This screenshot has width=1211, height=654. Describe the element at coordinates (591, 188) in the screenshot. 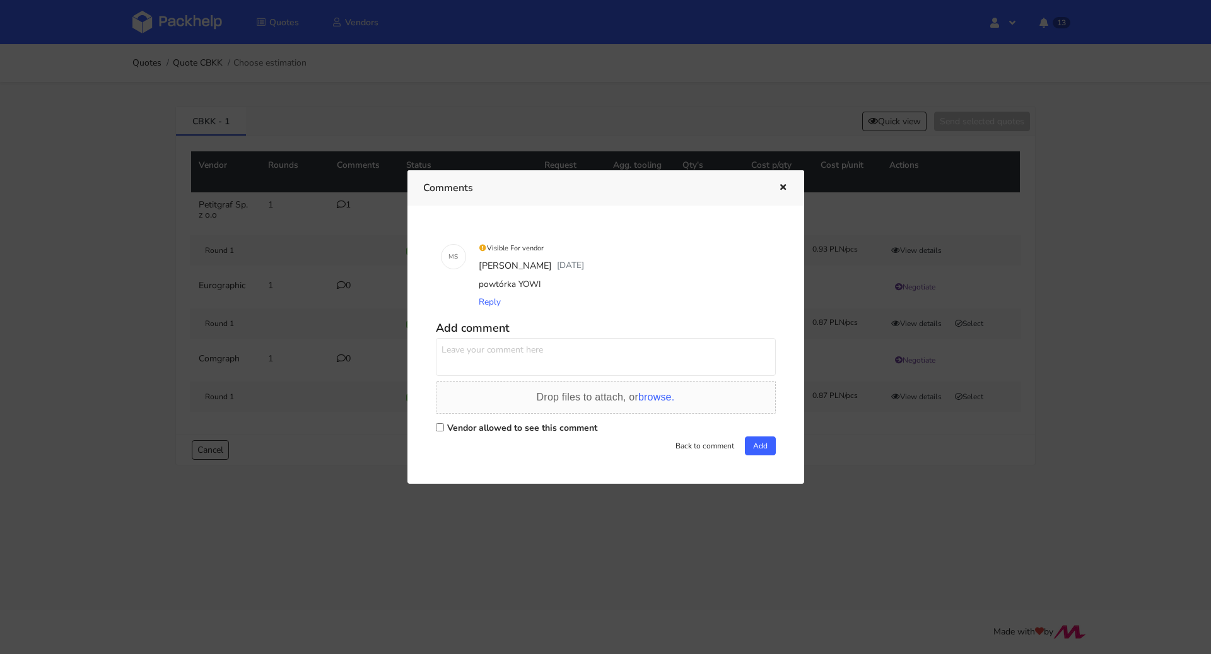

I see `h3: Comments` at that location.